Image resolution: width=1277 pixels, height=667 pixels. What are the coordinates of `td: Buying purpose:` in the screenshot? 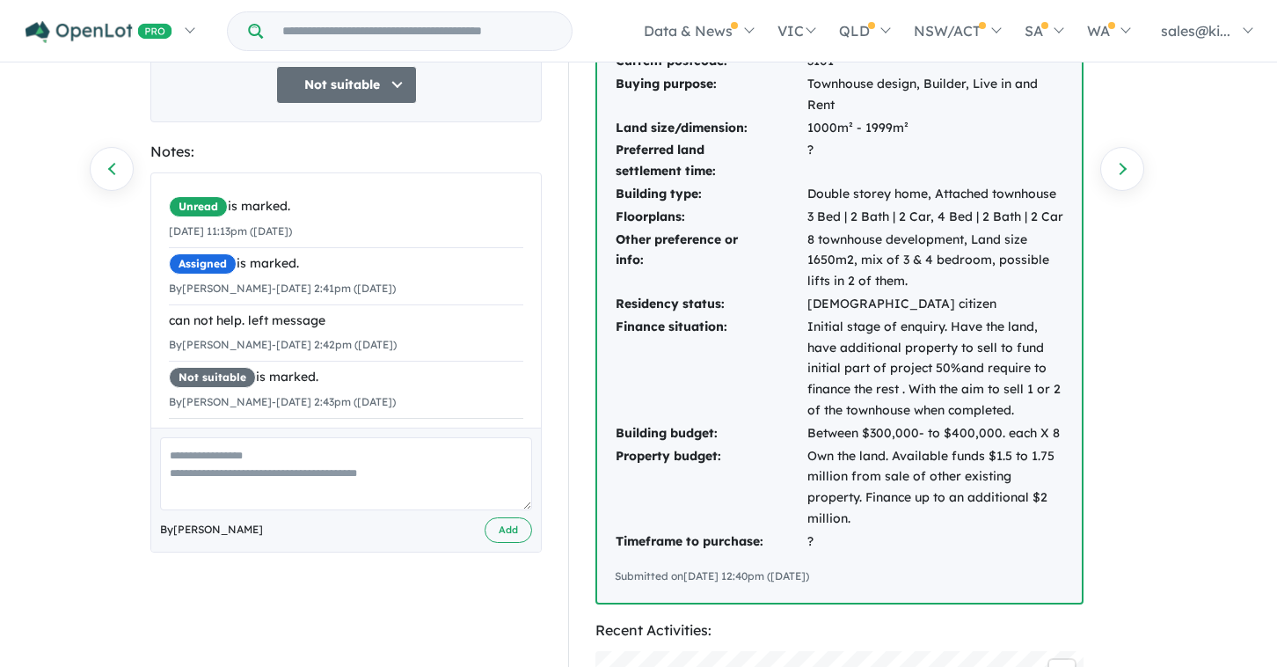 It's located at (711, 95).